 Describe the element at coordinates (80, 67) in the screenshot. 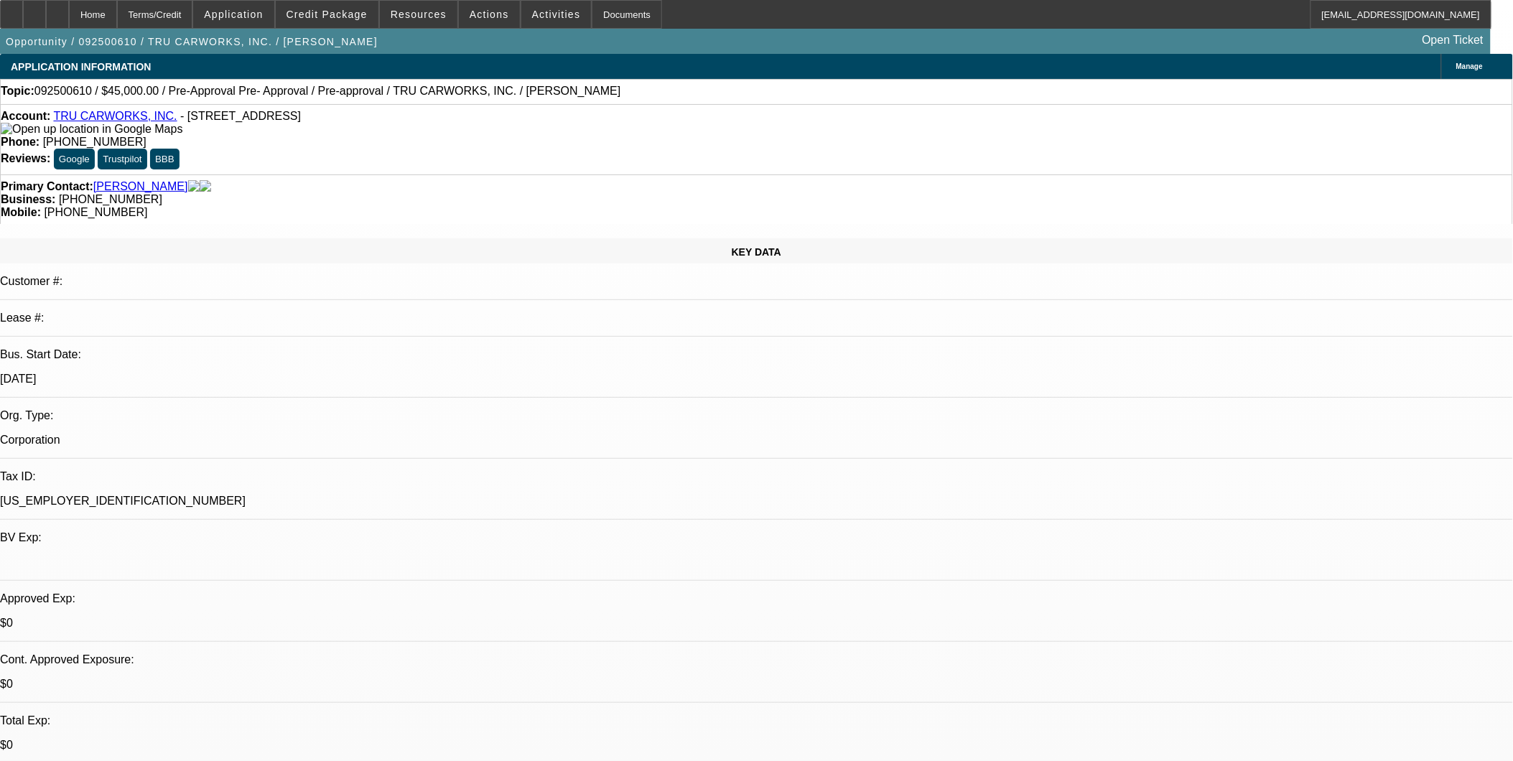

I see `span: APPLICATION INFORMATION` at that location.